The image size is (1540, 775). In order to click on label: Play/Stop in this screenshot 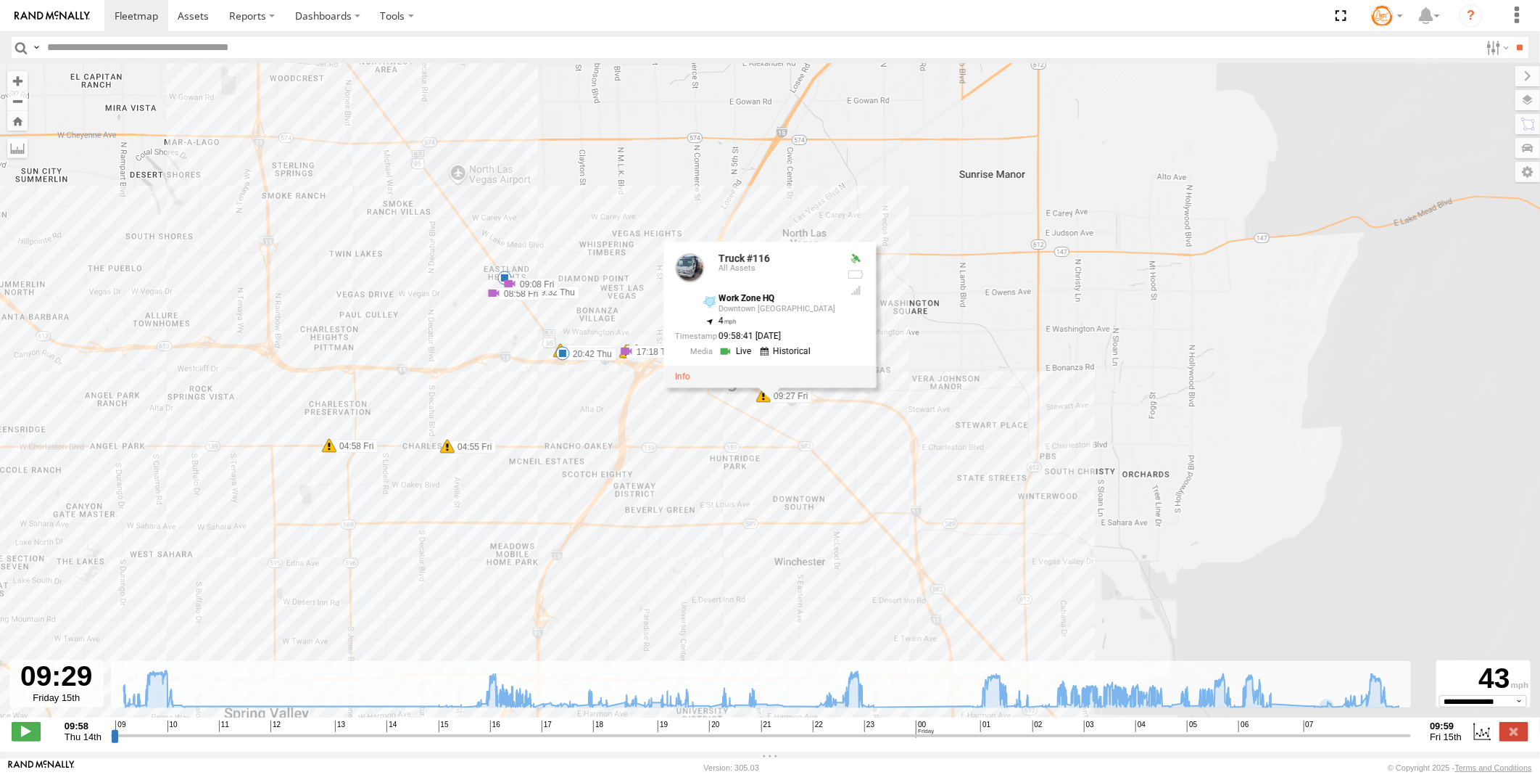, I will do `click(26, 731)`.